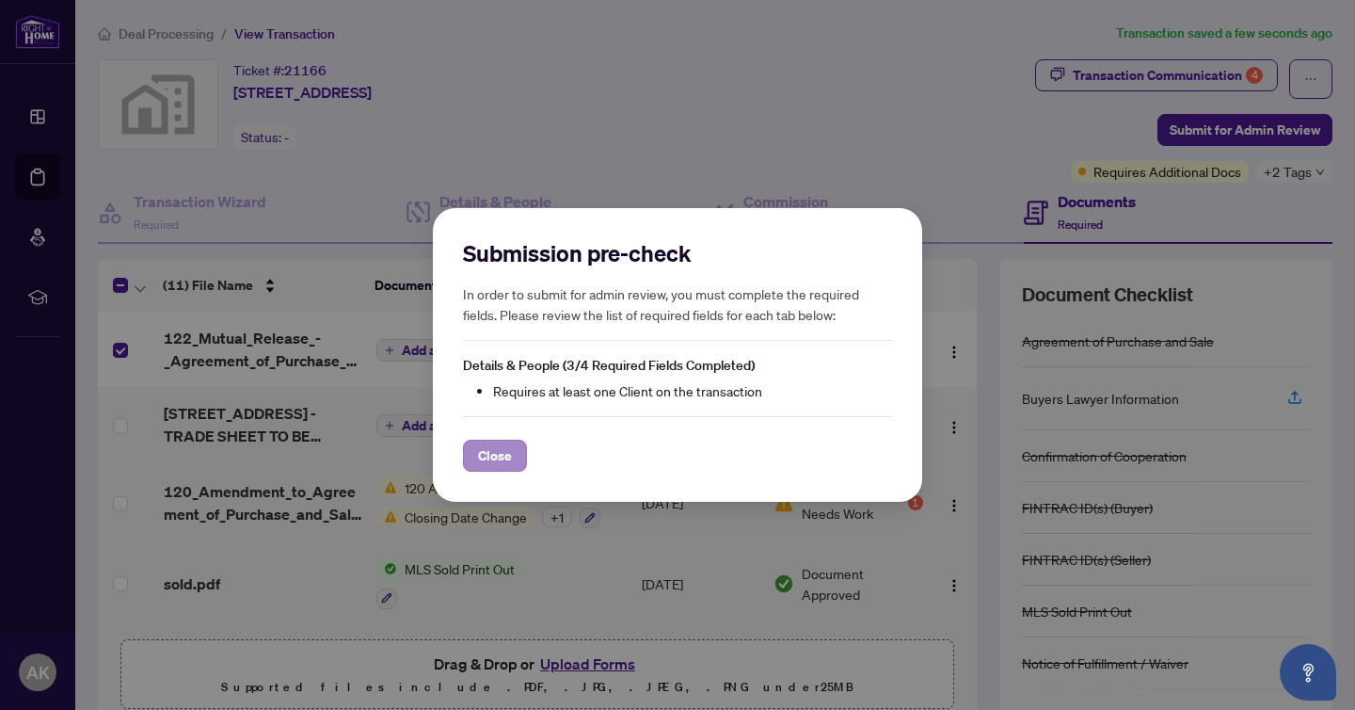 Image resolution: width=1355 pixels, height=710 pixels. I want to click on h2: Submission pre-check, so click(678, 253).